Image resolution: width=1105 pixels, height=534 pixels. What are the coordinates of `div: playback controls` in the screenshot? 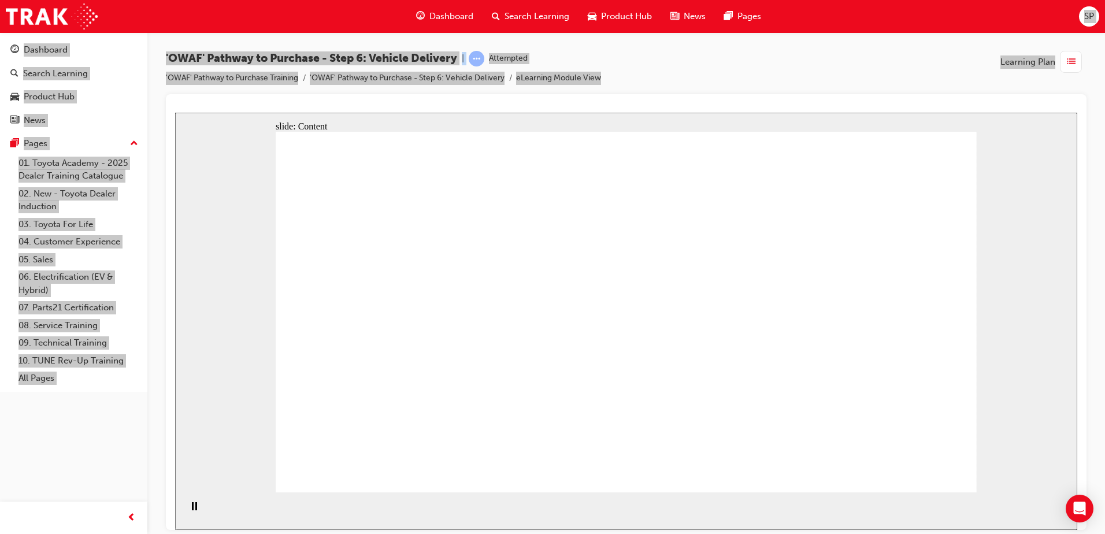 It's located at (16, 398).